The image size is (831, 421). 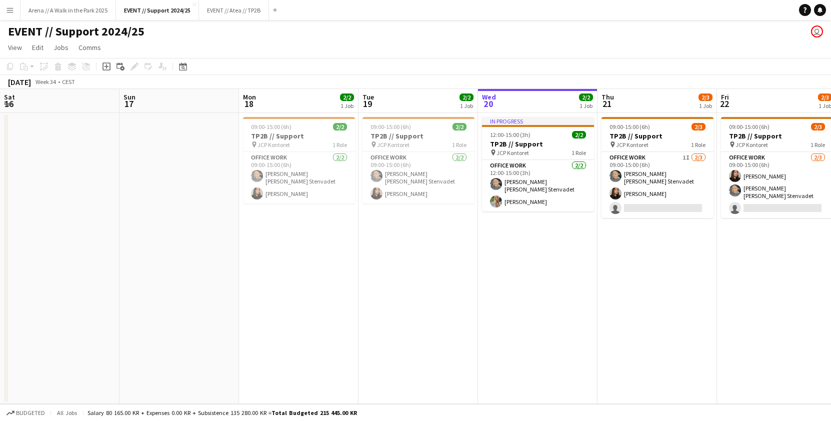 What do you see at coordinates (817, 32) in the screenshot?
I see `app-user-avatar: Jenny Marie Ragnhild Andersen` at bounding box center [817, 32].